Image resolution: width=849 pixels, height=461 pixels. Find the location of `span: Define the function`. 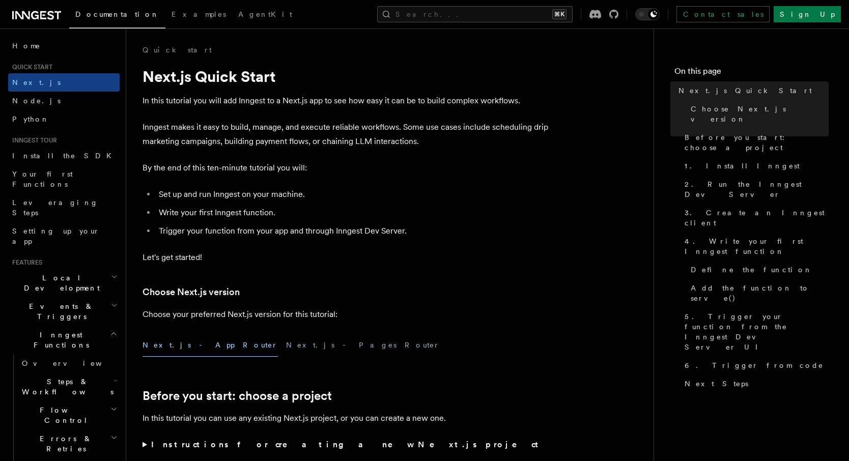

span: Define the function is located at coordinates (751, 270).